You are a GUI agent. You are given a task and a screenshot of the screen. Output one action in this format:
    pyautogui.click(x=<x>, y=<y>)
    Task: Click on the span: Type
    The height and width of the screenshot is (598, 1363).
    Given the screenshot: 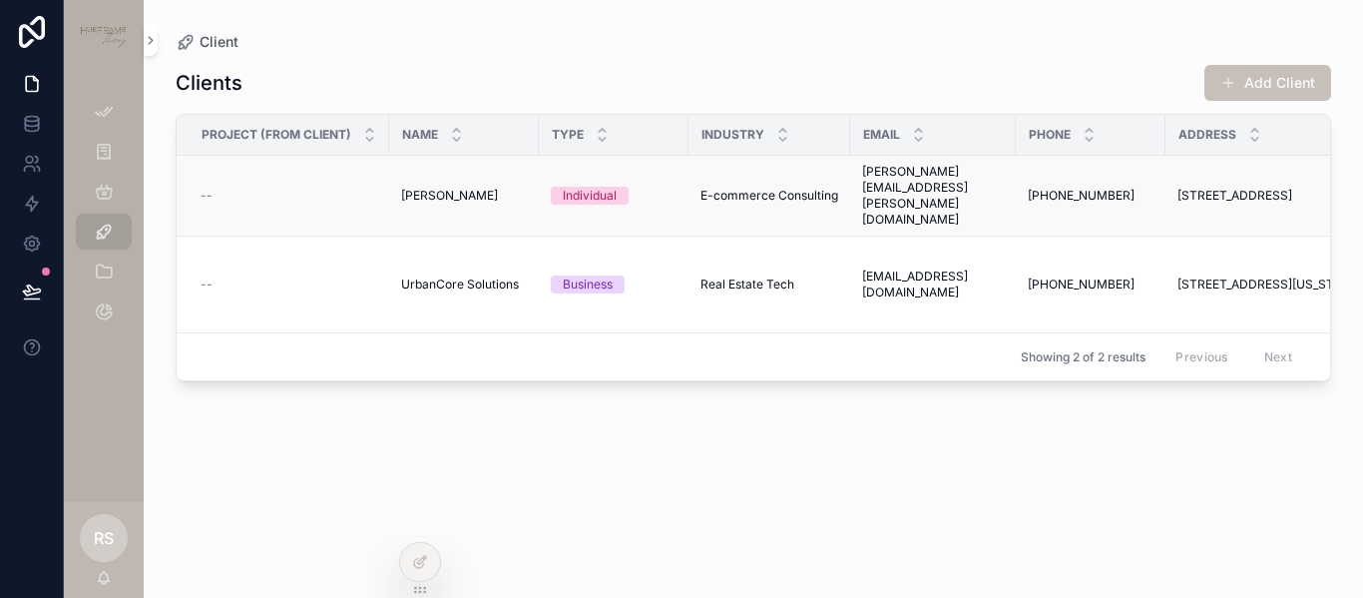 What is the action you would take?
    pyautogui.click(x=568, y=135)
    